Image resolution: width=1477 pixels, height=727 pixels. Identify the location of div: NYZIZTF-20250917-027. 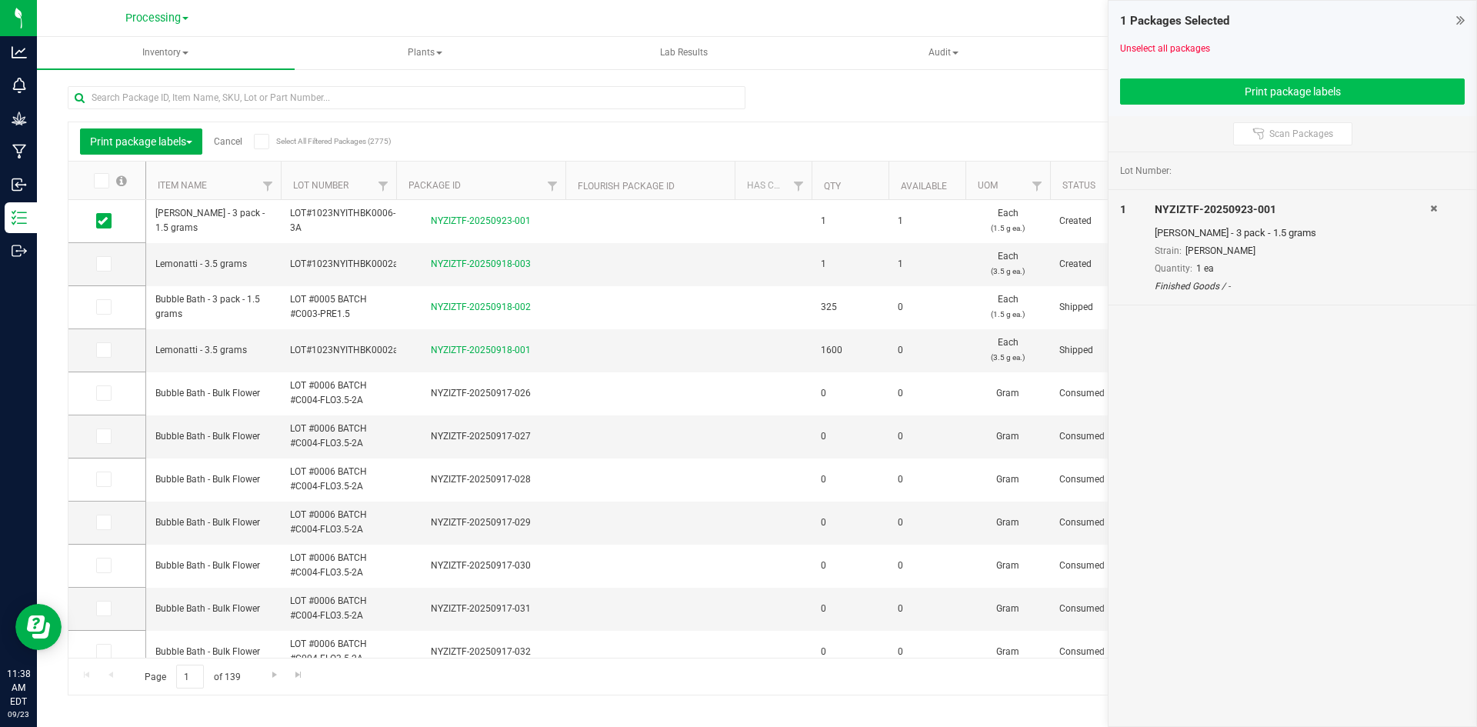
(481, 436).